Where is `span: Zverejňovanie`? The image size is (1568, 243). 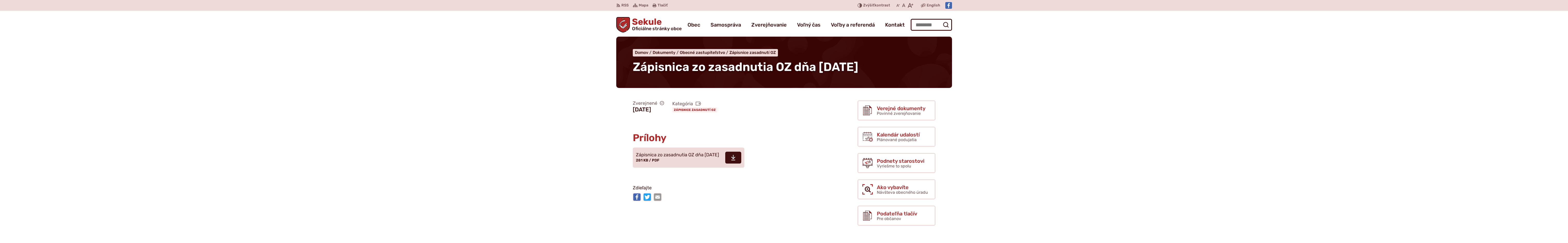
span: Zverejňovanie is located at coordinates (769, 25).